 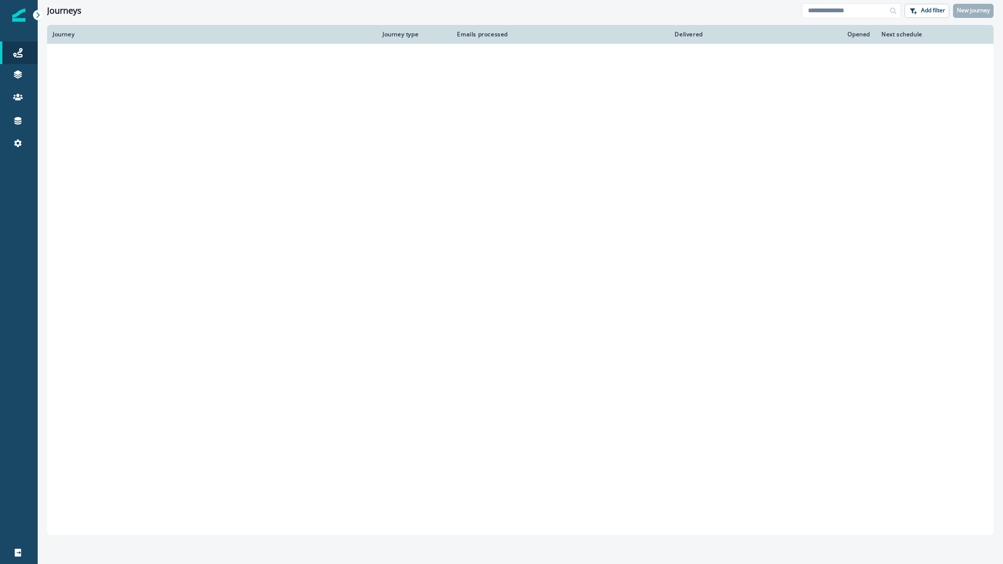 I want to click on div: Next schedule, so click(x=923, y=34).